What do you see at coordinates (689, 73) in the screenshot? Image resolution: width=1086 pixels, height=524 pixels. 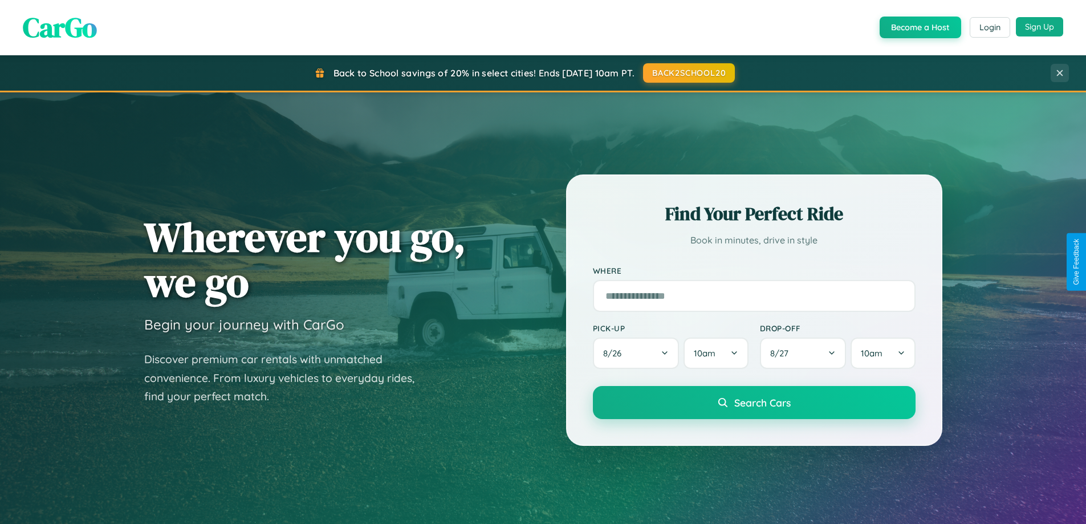 I see `button: BACK2SCHOOL20` at bounding box center [689, 73].